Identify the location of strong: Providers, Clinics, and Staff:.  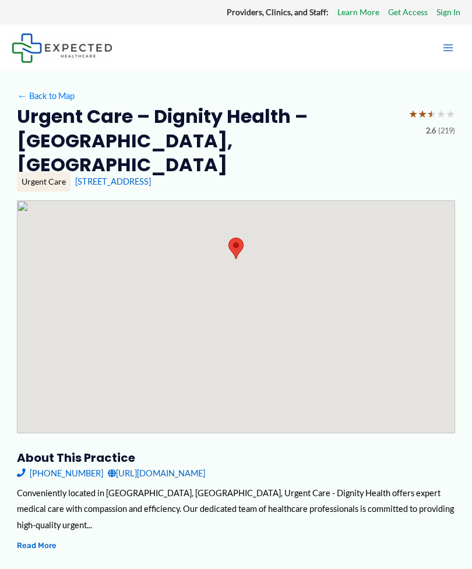
(277, 12).